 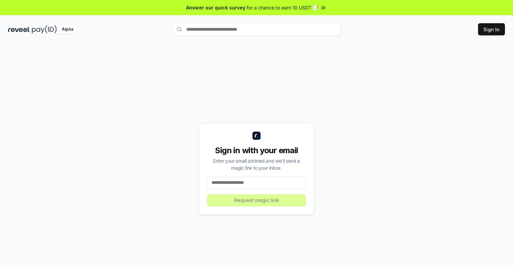 I want to click on span: Answer our quick survey, so click(x=216, y=7).